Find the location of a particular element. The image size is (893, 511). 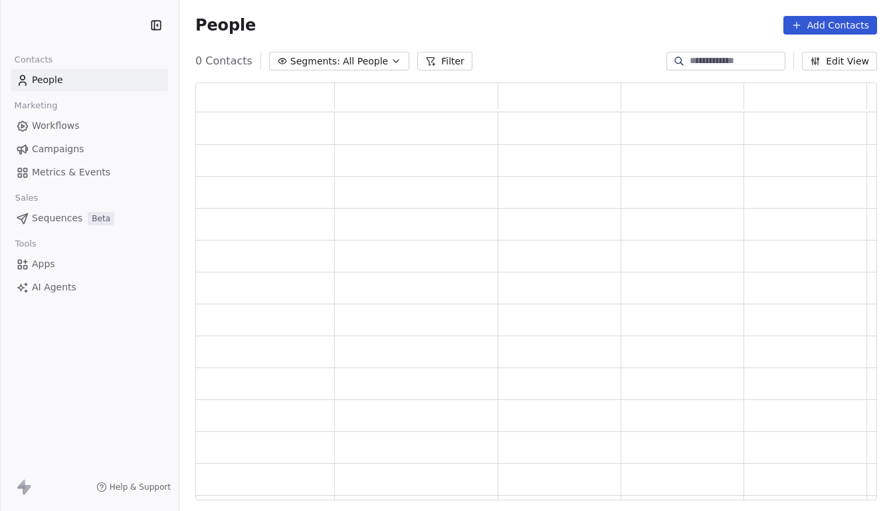

span: Sales is located at coordinates (27, 198).